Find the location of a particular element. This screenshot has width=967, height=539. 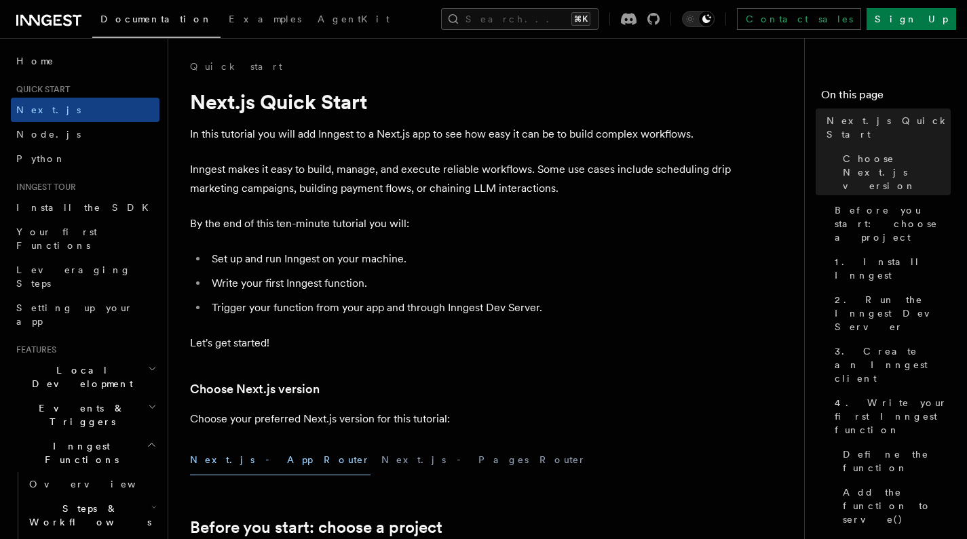

span: Steps & Workflows is located at coordinates (88, 516).